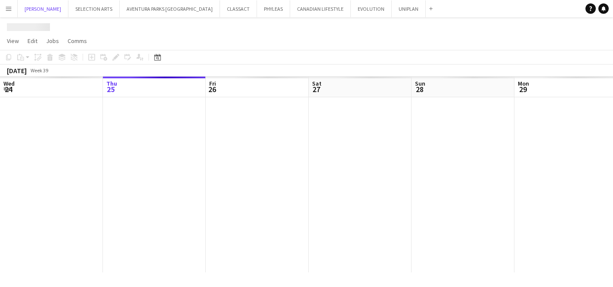 The width and height of the screenshot is (613, 287). What do you see at coordinates (53, 41) in the screenshot?
I see `span: Jobs` at bounding box center [53, 41].